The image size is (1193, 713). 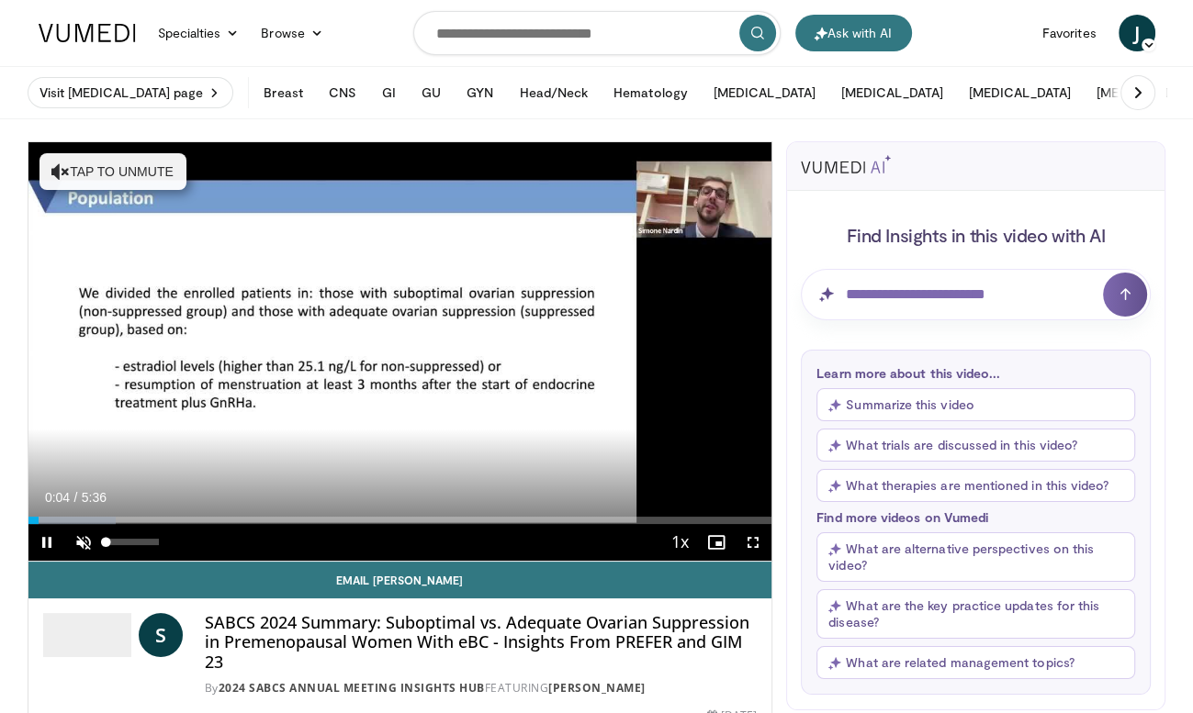 I want to click on p: Find more videos on Vumedi, so click(x=975, y=517).